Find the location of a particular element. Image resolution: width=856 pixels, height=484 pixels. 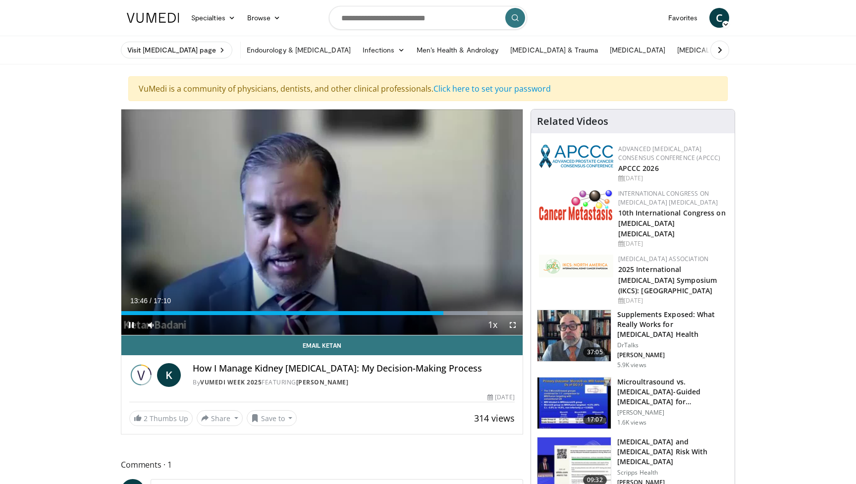

a: Browse is located at coordinates (264, 18).